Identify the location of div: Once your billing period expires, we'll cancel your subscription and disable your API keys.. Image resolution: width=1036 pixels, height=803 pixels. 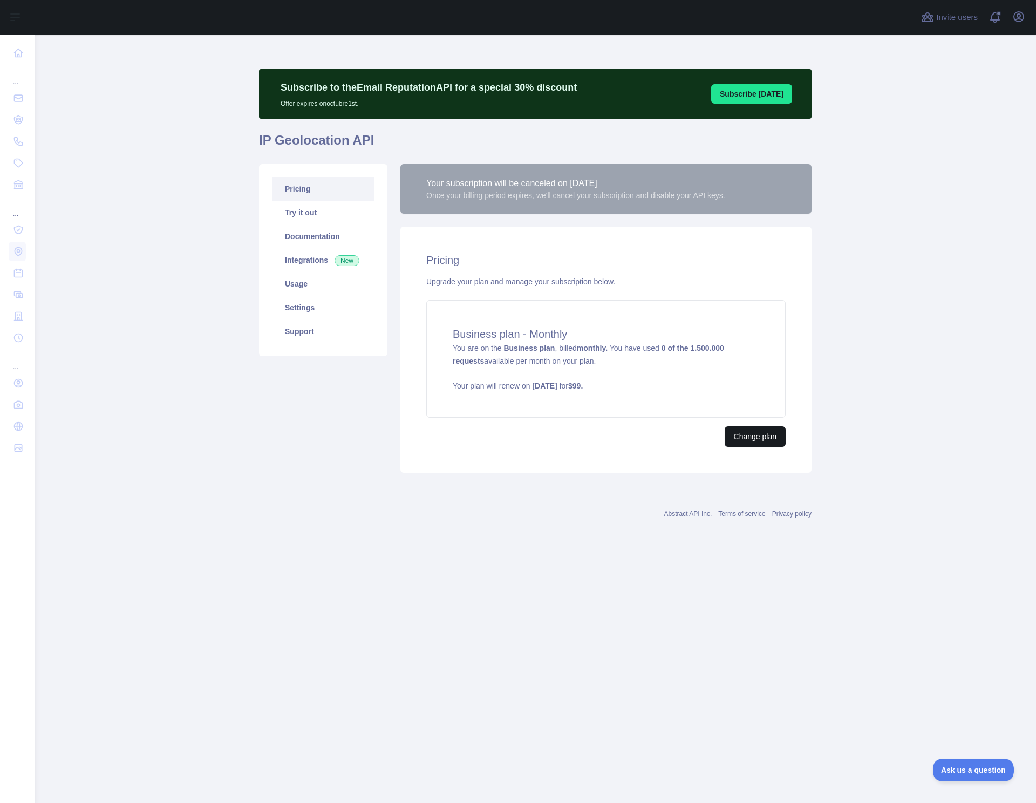
(576, 195).